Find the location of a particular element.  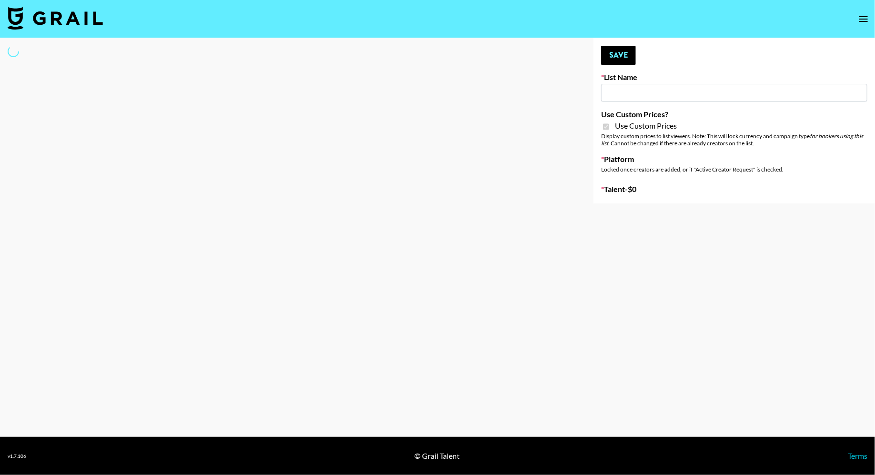

div: © Grail Talent is located at coordinates (437, 456).